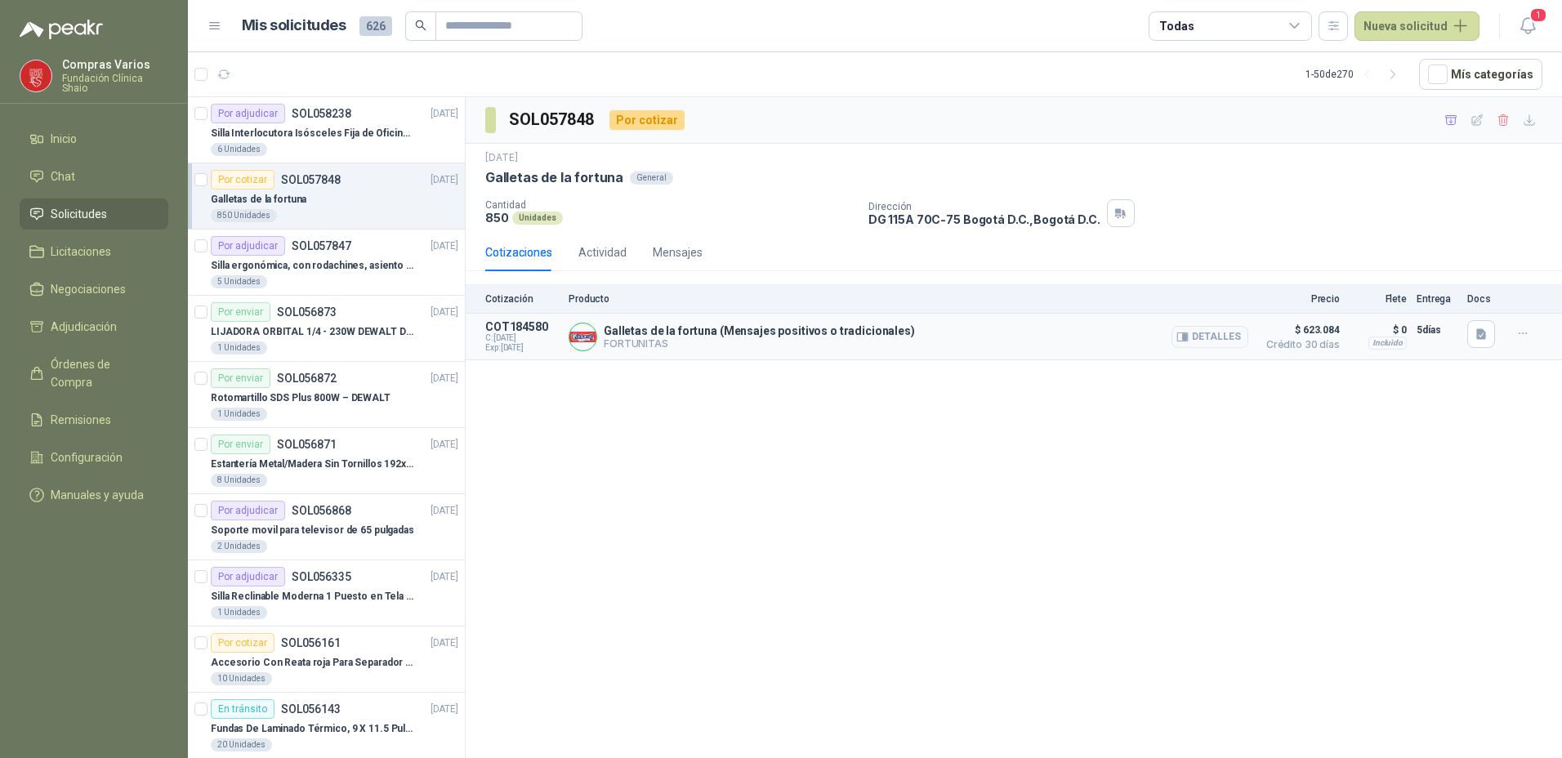 The height and width of the screenshot is (758, 1562). Describe the element at coordinates (312, 662) in the screenshot. I see `p: Accesorio Con Reata roja Para Separador De Fila` at that location.